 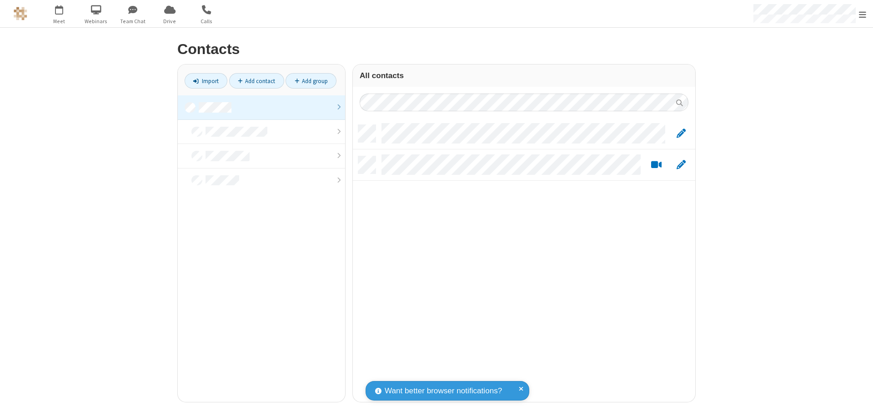 What do you see at coordinates (206, 81) in the screenshot?
I see `a: Import` at bounding box center [206, 81].